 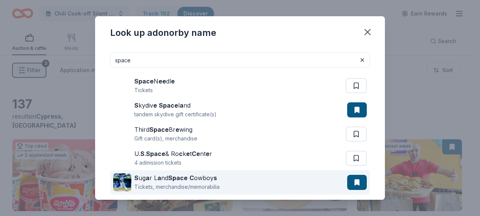 What do you see at coordinates (173, 153) in the screenshot?
I see `div: U. . & Ro k t nt r` at bounding box center [173, 153].